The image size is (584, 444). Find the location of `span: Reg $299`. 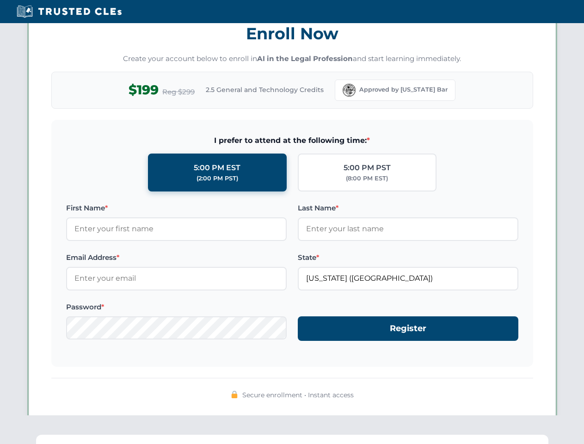

span: Reg $299 is located at coordinates (179, 92).